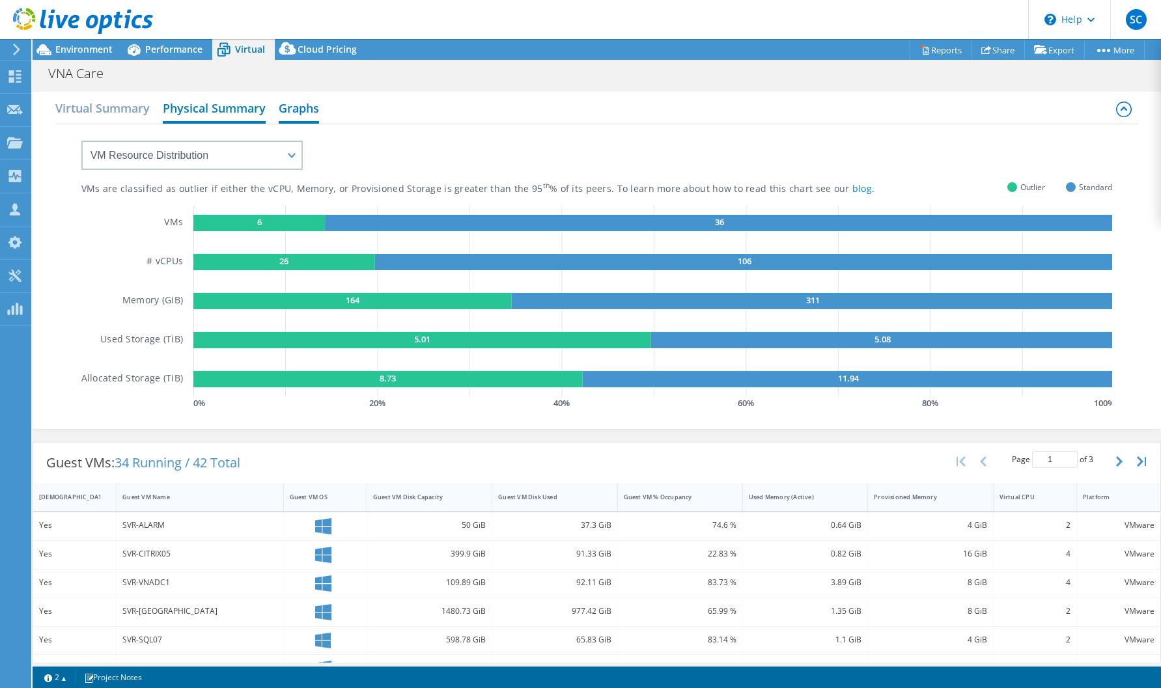 Image resolution: width=1161 pixels, height=688 pixels. I want to click on span: SC, so click(1136, 20).